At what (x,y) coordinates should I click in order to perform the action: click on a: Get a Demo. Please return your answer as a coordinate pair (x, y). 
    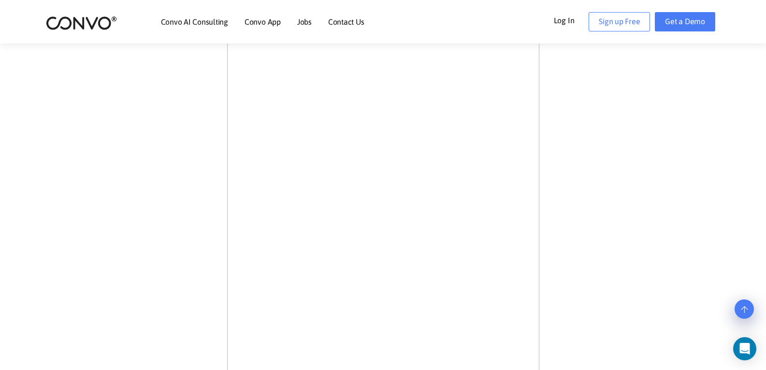
    Looking at the image, I should click on (685, 22).